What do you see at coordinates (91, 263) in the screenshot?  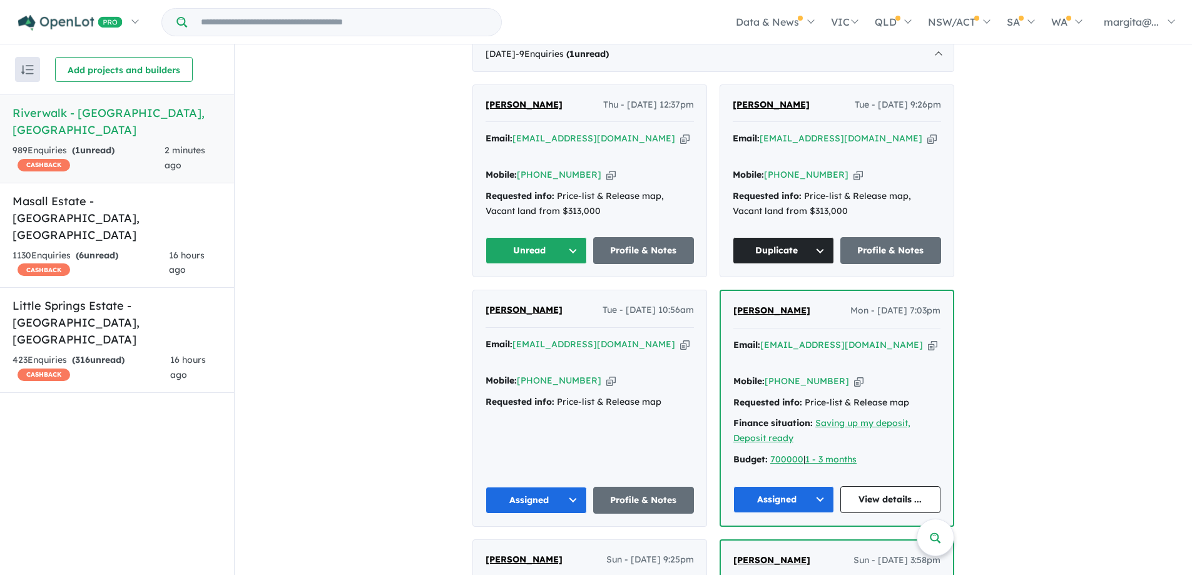 I see `div: 1130 Enquir ies` at bounding box center [91, 263].